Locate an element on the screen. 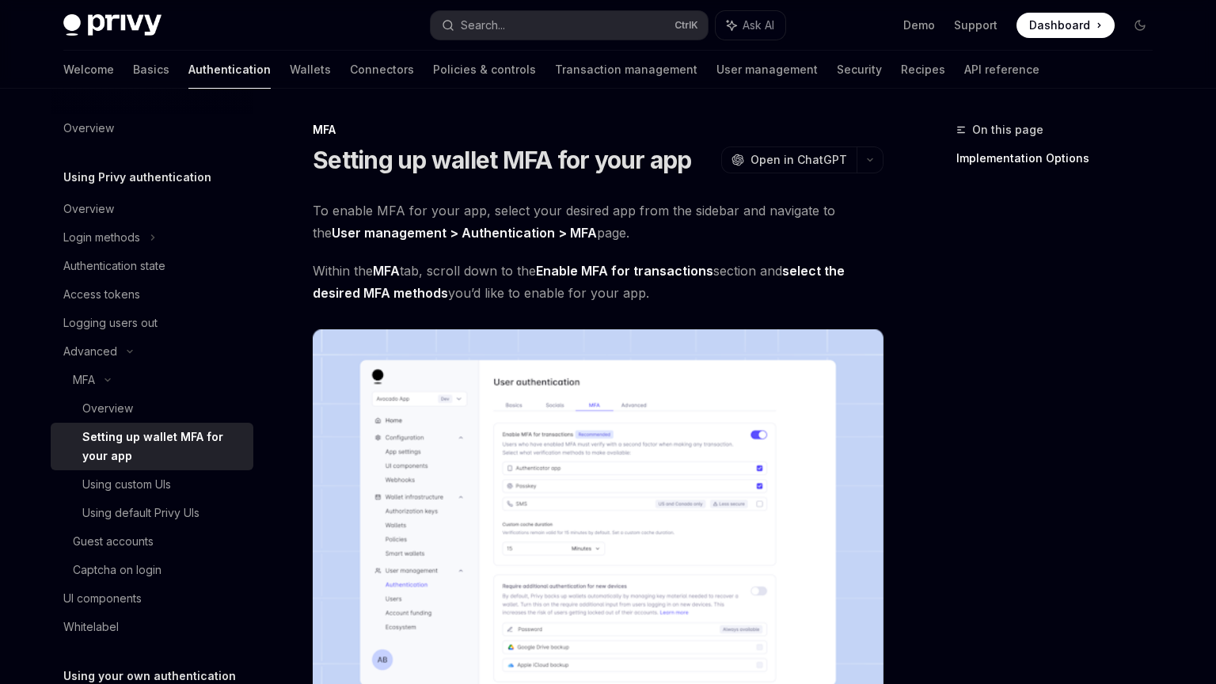 The image size is (1216, 684). a: Transaction management is located at coordinates (626, 70).